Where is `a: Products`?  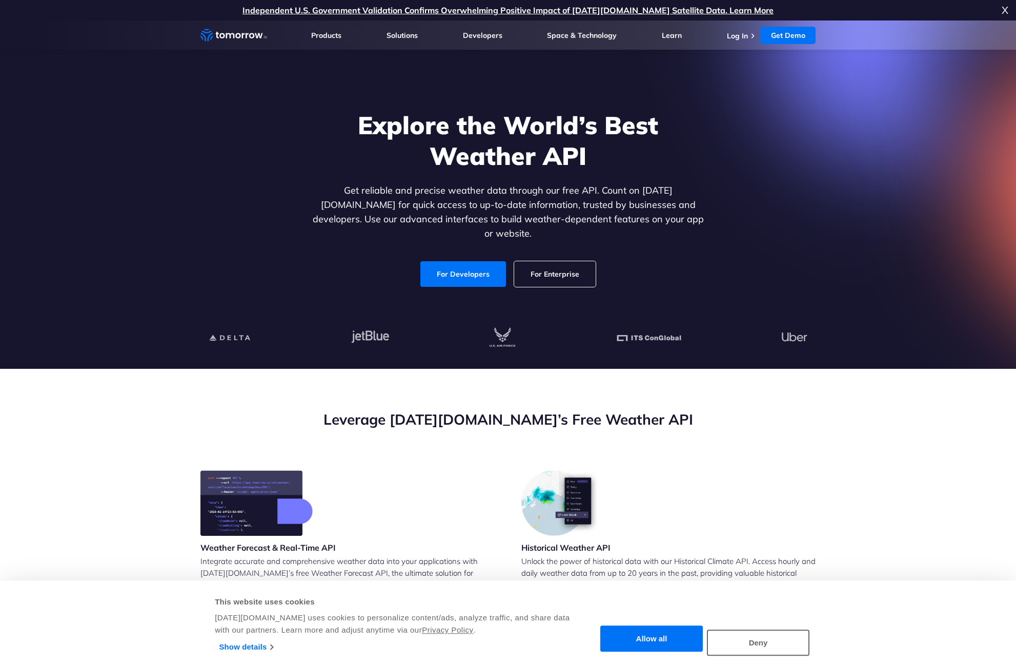 a: Products is located at coordinates (326, 35).